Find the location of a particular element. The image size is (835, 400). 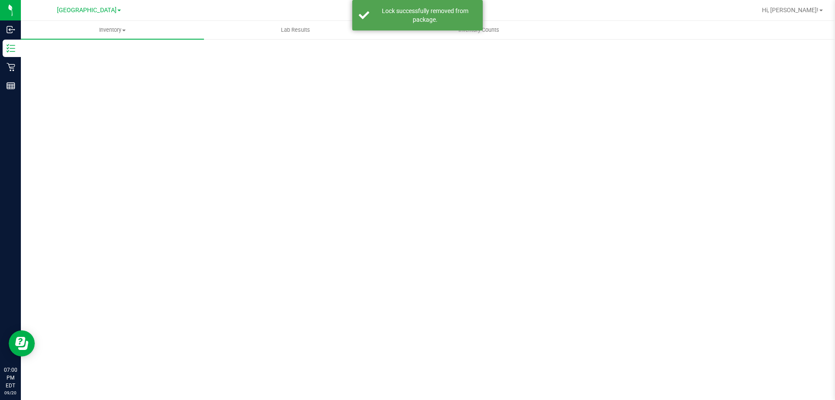

p: 07:00 PM EDT is located at coordinates (10, 378).